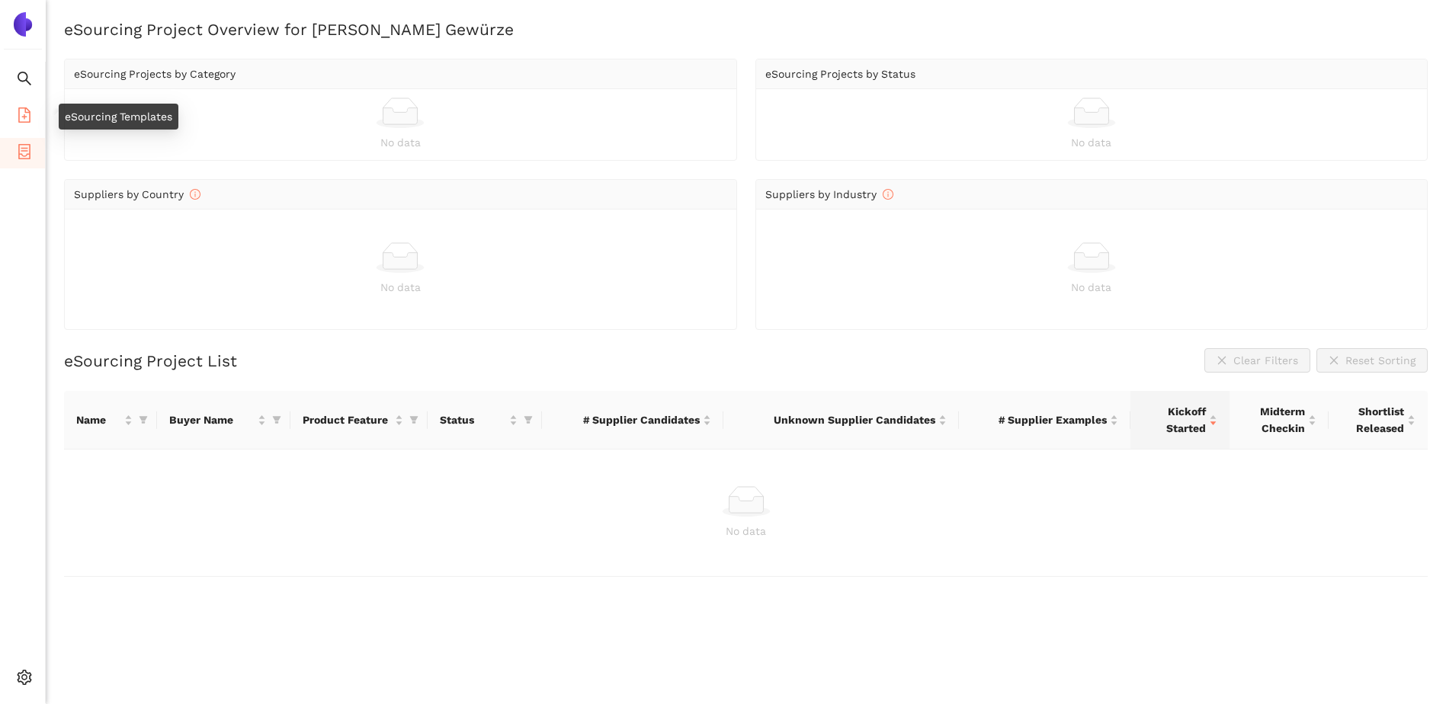  What do you see at coordinates (627, 420) in the screenshot?
I see `span: # Supplier Candidates` at bounding box center [627, 420].